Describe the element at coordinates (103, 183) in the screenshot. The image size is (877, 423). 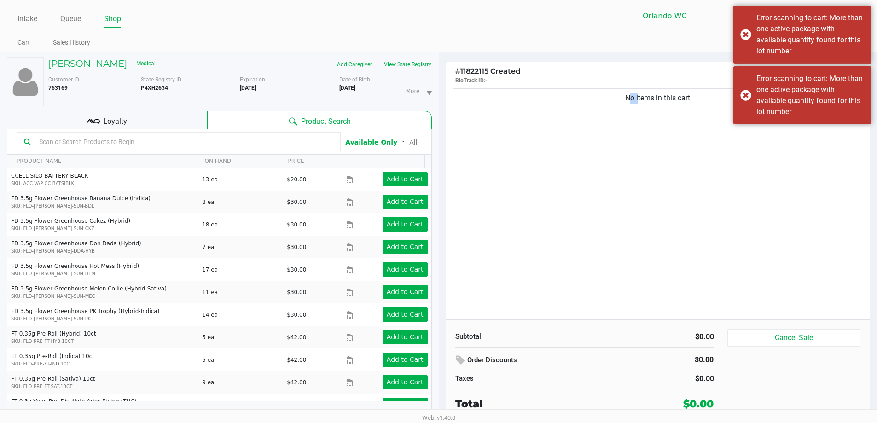
I see `p: SKU: ACC-VAP-CC-BATSIBLK` at that location.